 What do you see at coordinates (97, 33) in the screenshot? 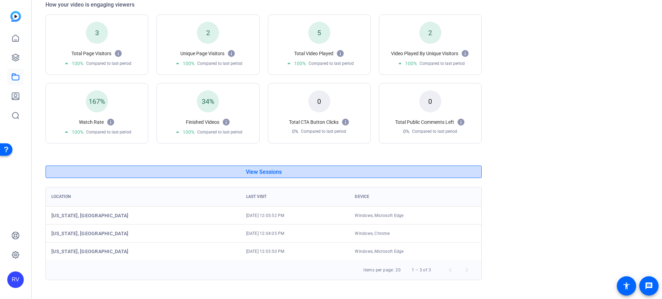
I see `span: 3` at bounding box center [97, 33].